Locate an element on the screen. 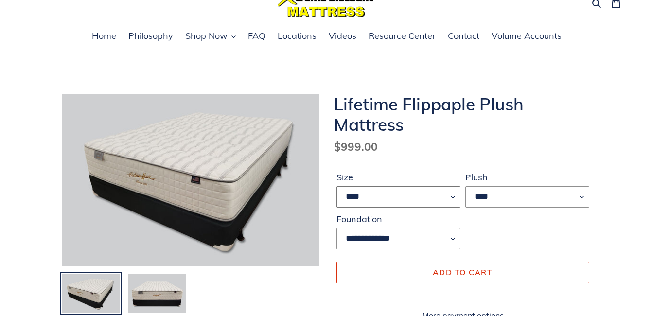  button: Add to cart is located at coordinates (463, 272).